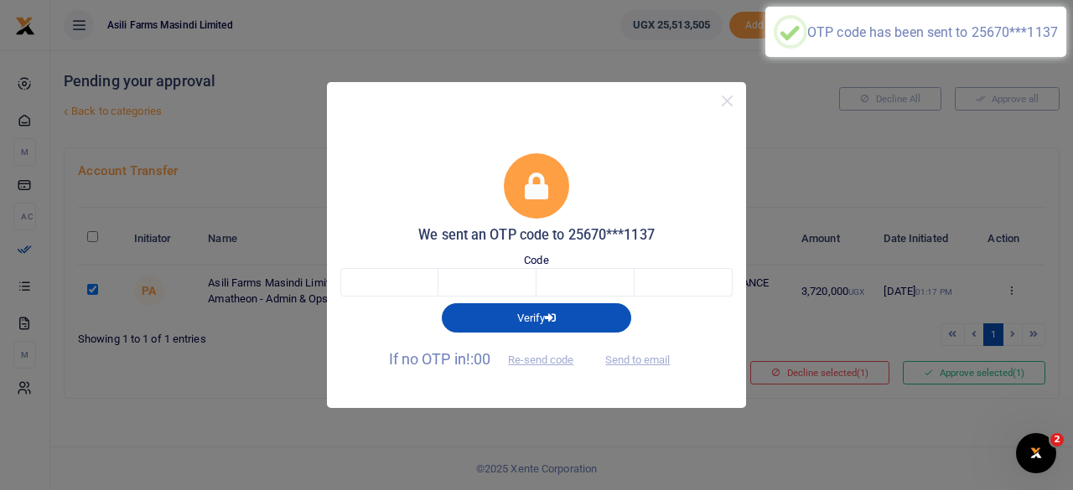  What do you see at coordinates (478, 359) in the screenshot?
I see `span: !:00` at bounding box center [478, 359].